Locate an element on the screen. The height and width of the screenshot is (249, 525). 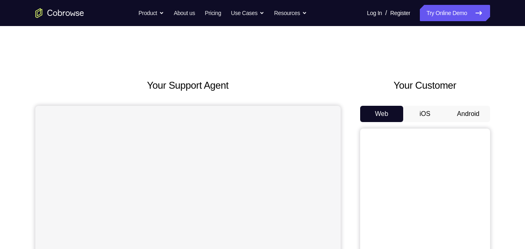
a: Pricing is located at coordinates (213, 13).